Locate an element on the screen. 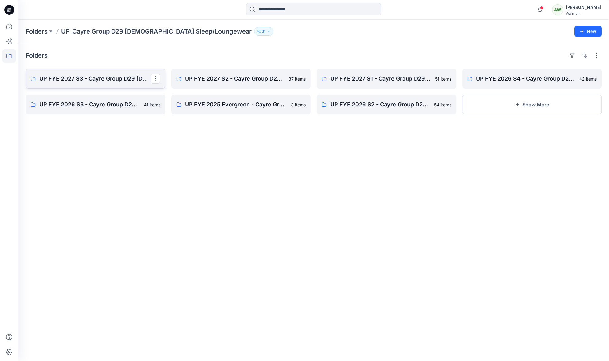  p: 42 items is located at coordinates (587, 79).